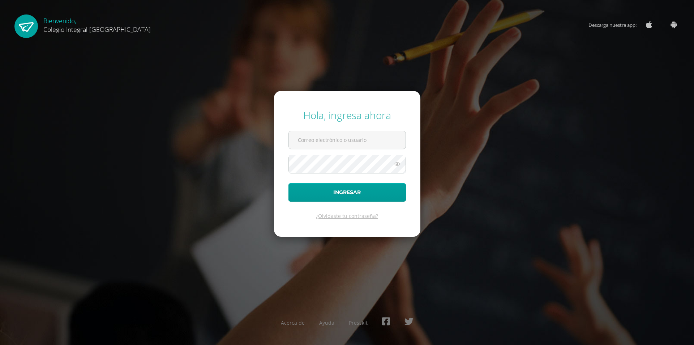 The width and height of the screenshot is (694, 345). I want to click on a: Ayuda, so click(327, 322).